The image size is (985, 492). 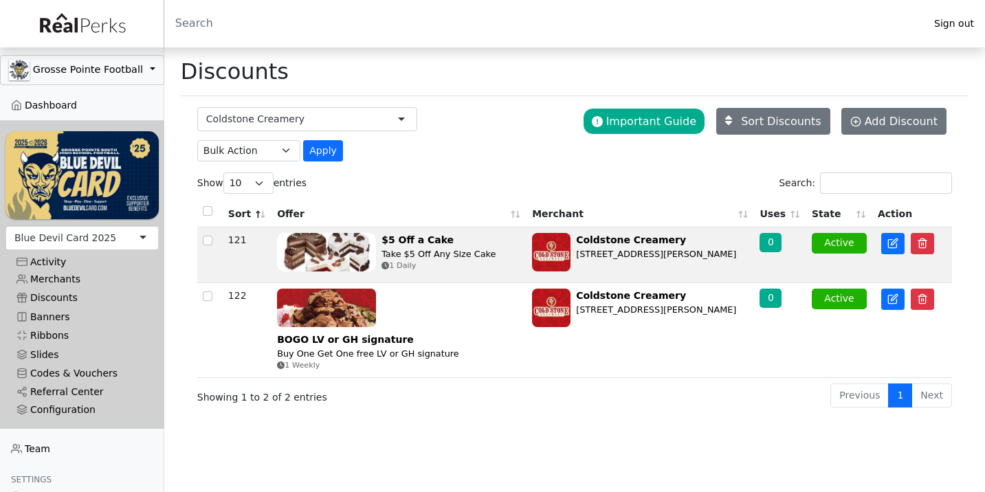 I want to click on a: Sign out, so click(x=954, y=23).